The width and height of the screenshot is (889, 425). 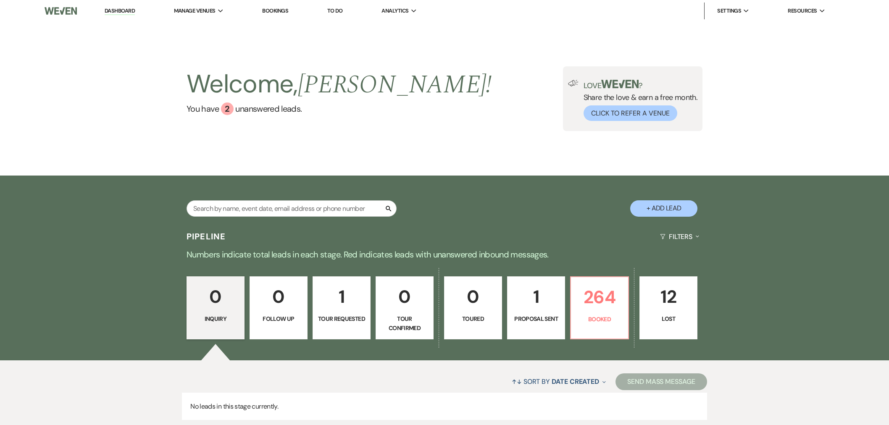 I want to click on span: Resources, so click(x=802, y=11).